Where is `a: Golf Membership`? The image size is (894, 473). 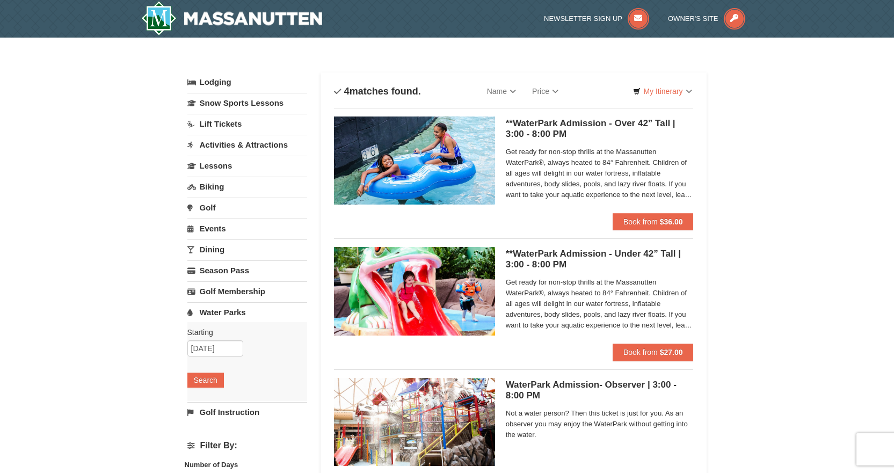
a: Golf Membership is located at coordinates (247, 291).